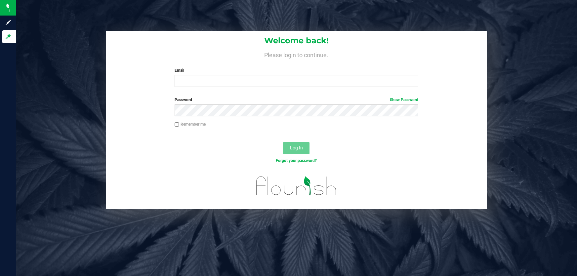  I want to click on img: flourish_logo.svg, so click(297, 186).